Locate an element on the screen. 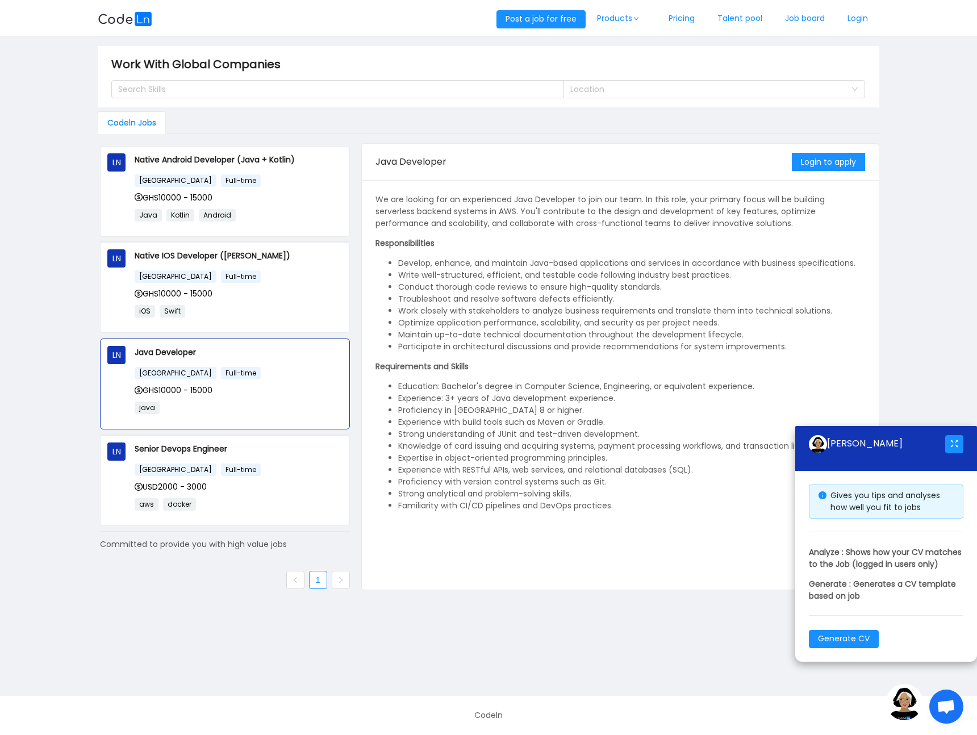 The width and height of the screenshot is (977, 735). i: icon: left is located at coordinates (295, 580).